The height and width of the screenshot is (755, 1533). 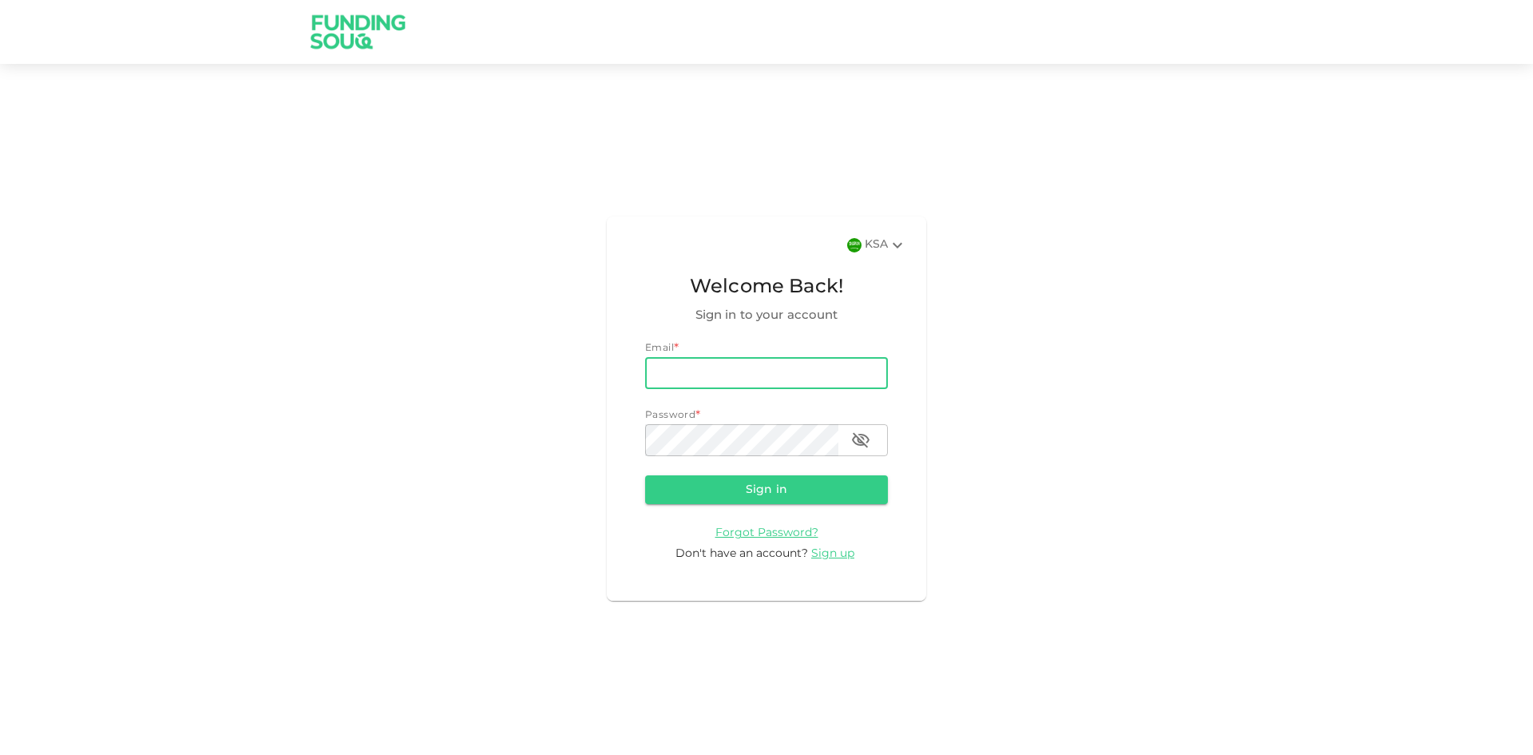 I want to click on div: email, so click(x=766, y=373).